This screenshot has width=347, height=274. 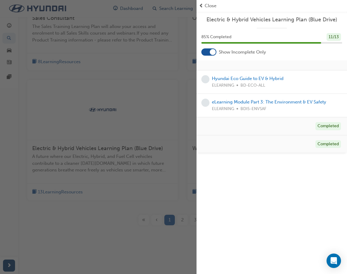 I want to click on span: BD-ECO-ALL, so click(x=253, y=86).